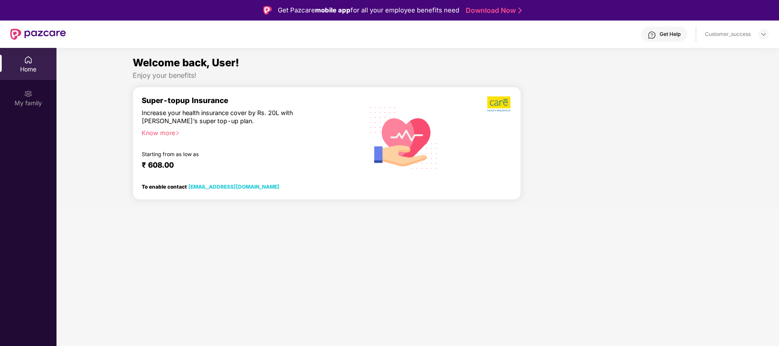  What do you see at coordinates (492, 10) in the screenshot?
I see `a: Download Now` at bounding box center [492, 10].